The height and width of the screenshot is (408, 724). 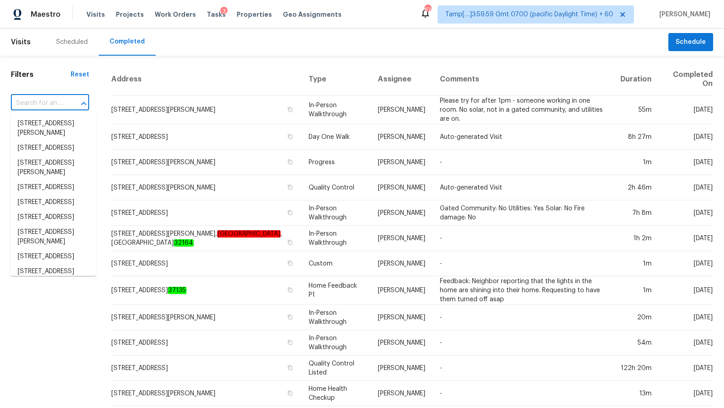 What do you see at coordinates (522, 213) in the screenshot?
I see `td: Gated Community: No Utilities: Yes Solar: No Fire damage: No` at bounding box center [522, 213].